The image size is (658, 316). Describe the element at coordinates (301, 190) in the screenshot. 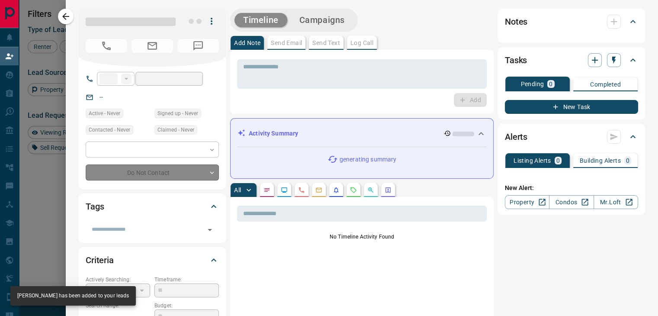

I see `svg: Calls` at that location.